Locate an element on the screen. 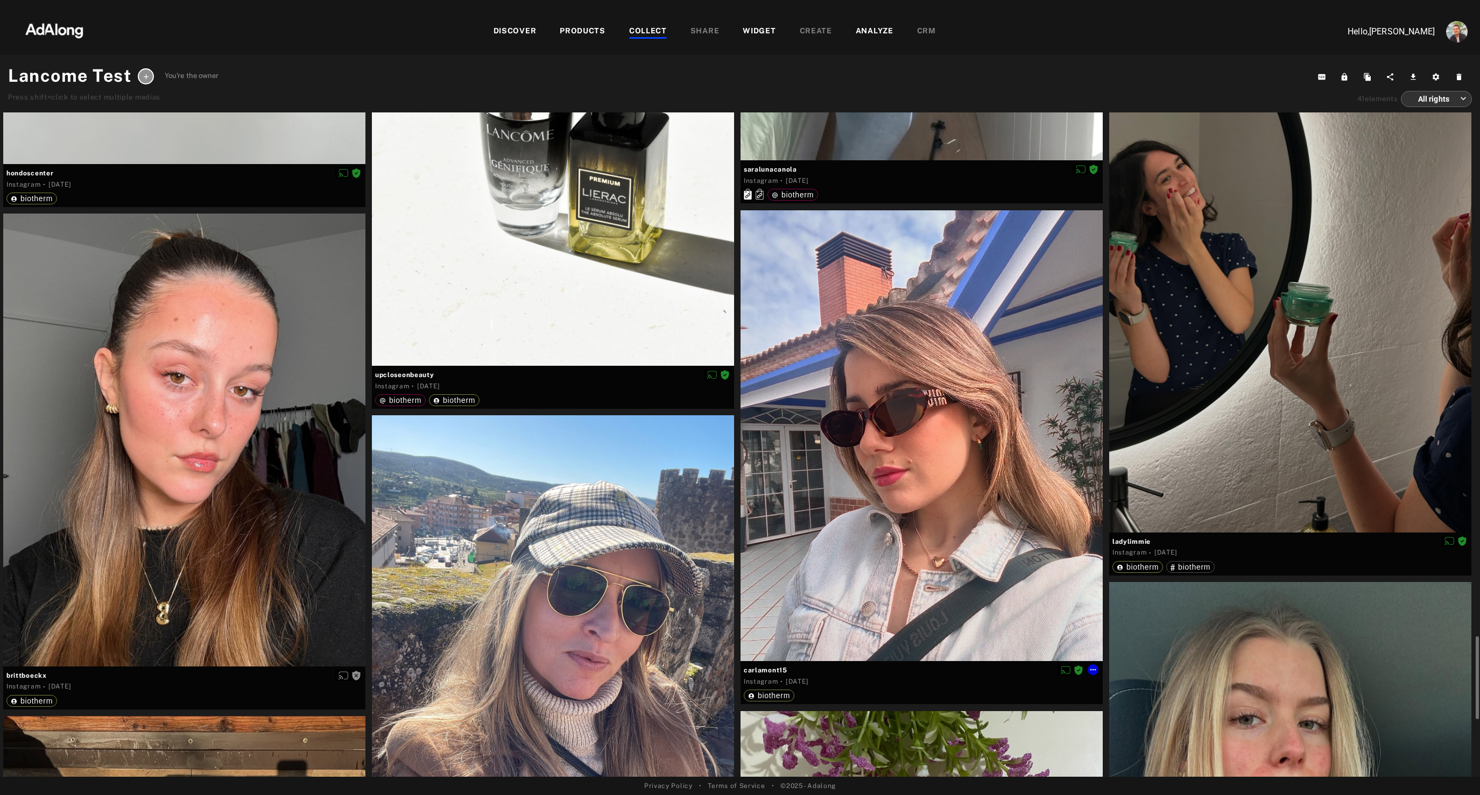  span: brittboeckx is located at coordinates (184, 676).